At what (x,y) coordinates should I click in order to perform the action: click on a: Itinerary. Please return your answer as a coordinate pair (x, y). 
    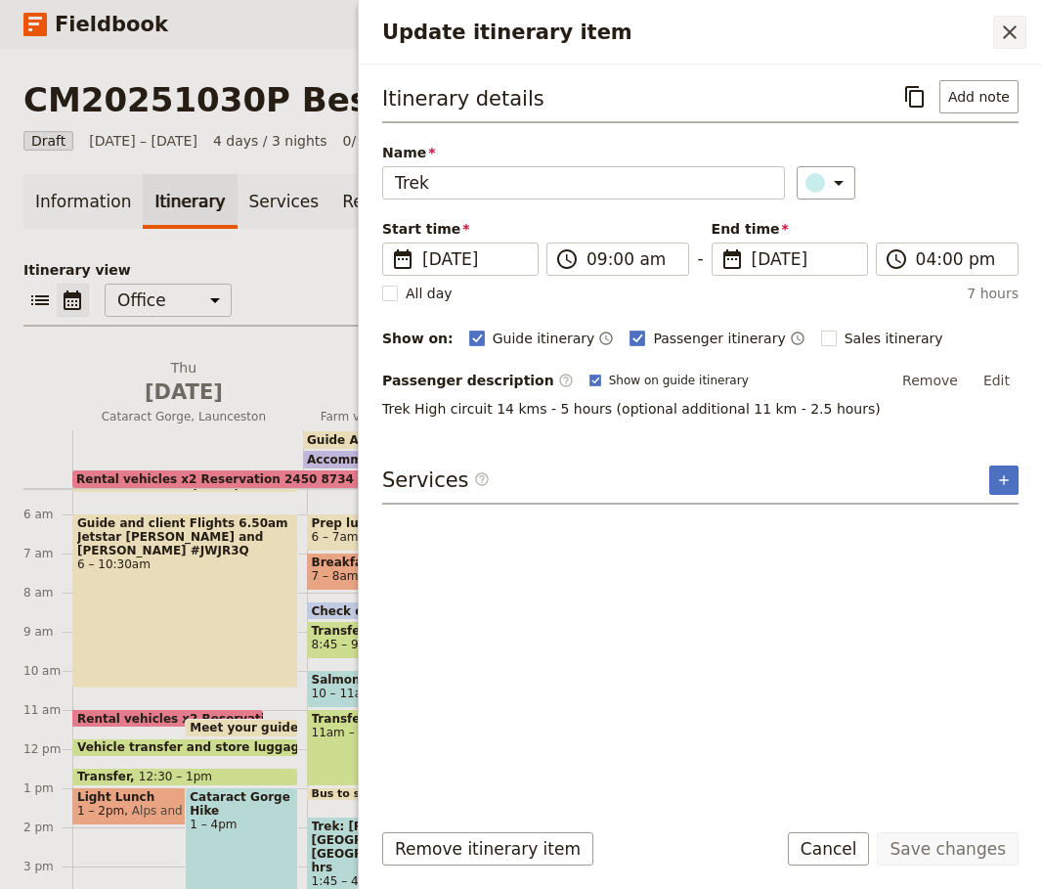
    Looking at the image, I should click on (190, 201).